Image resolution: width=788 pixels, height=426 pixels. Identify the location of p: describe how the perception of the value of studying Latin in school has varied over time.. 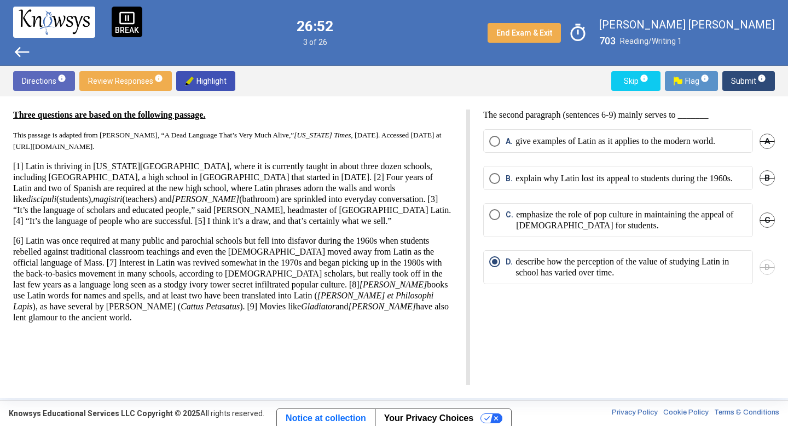
(631, 267).